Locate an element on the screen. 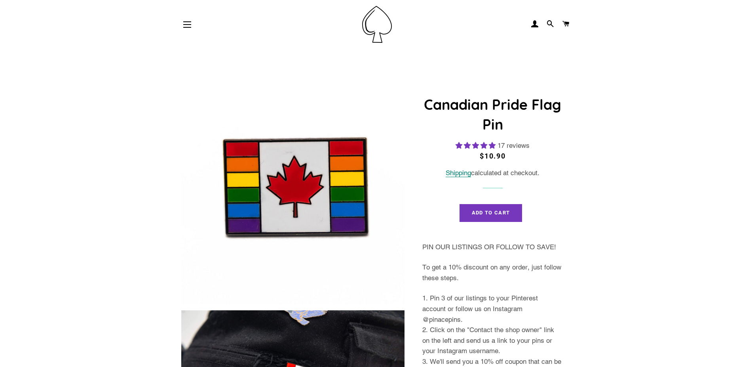 This screenshot has width=754, height=367. h1: Canadian Pride Flag Pin is located at coordinates (493, 114).